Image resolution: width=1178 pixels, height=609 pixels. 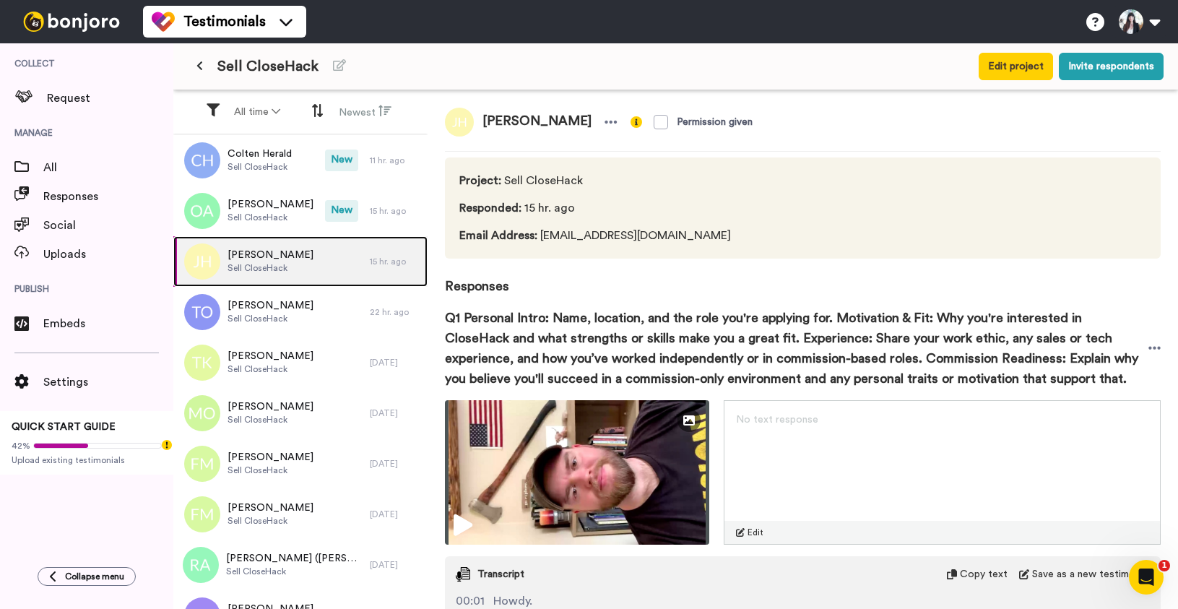 What do you see at coordinates (202, 160) in the screenshot?
I see `img: ch.png` at bounding box center [202, 160].